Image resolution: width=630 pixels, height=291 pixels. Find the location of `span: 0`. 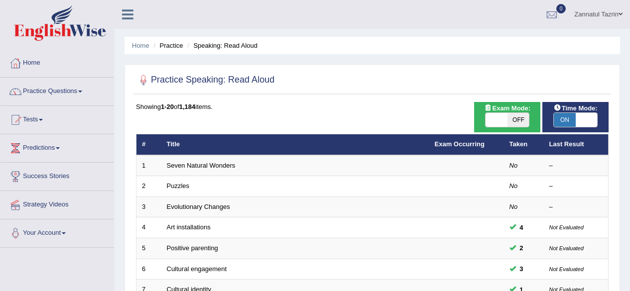

span: 0 is located at coordinates (561, 8).